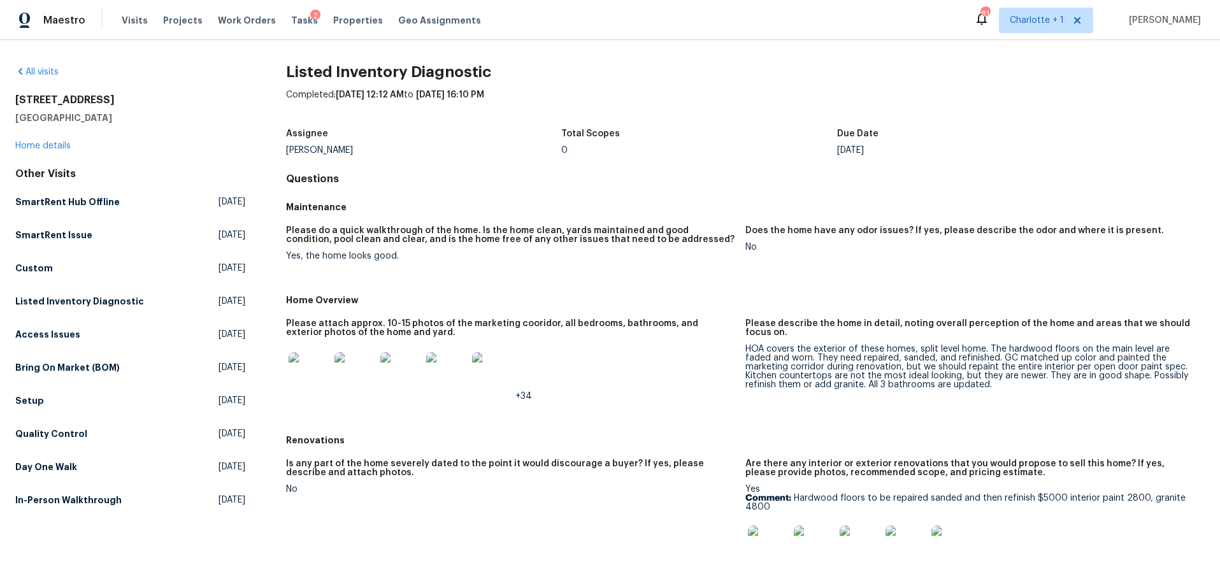 The width and height of the screenshot is (1220, 565). I want to click on div: 0, so click(699, 150).